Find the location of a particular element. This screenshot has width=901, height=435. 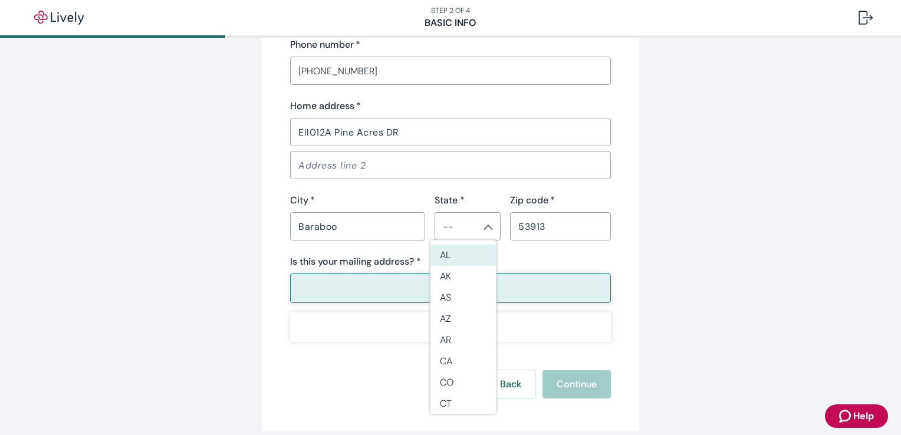

img: Lively is located at coordinates (59, 18).